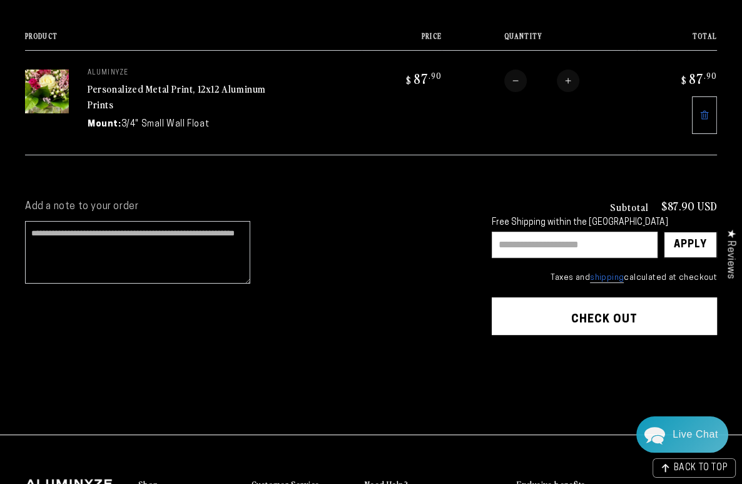  What do you see at coordinates (689, 206) in the screenshot?
I see `p: $87.90 USD` at bounding box center [689, 206].